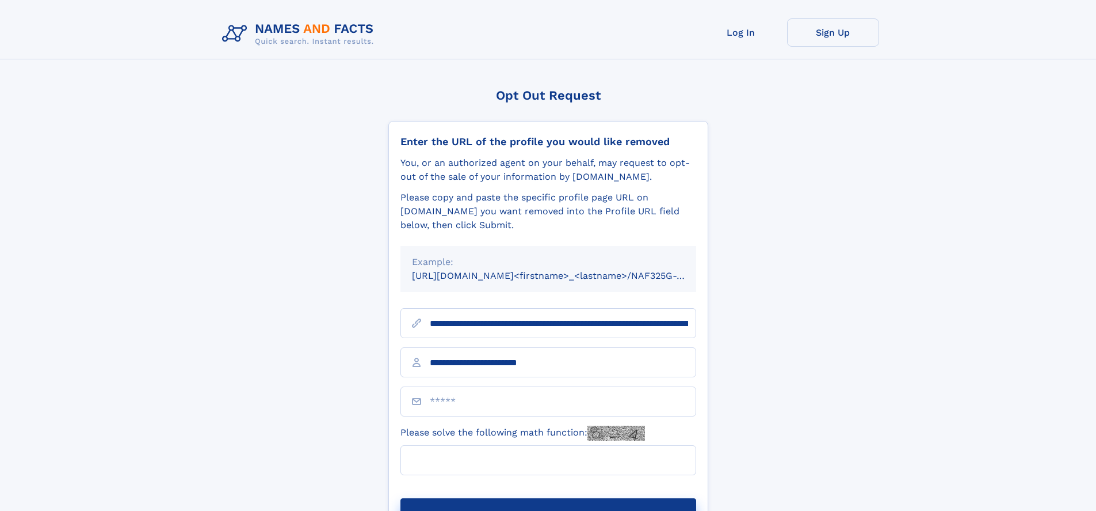 Image resolution: width=1096 pixels, height=511 pixels. I want to click on div: Example:, so click(549, 262).